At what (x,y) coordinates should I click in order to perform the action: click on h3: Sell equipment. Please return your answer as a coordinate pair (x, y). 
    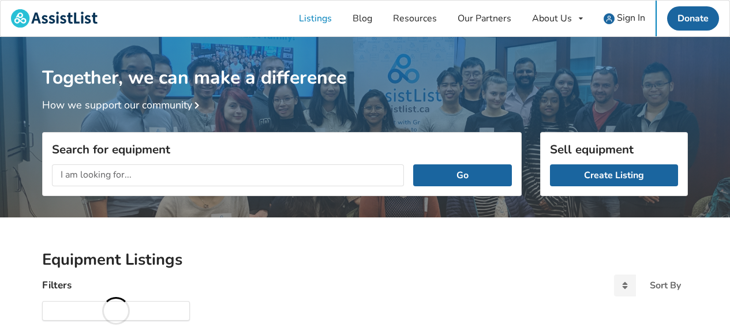
    Looking at the image, I should click on (614, 149).